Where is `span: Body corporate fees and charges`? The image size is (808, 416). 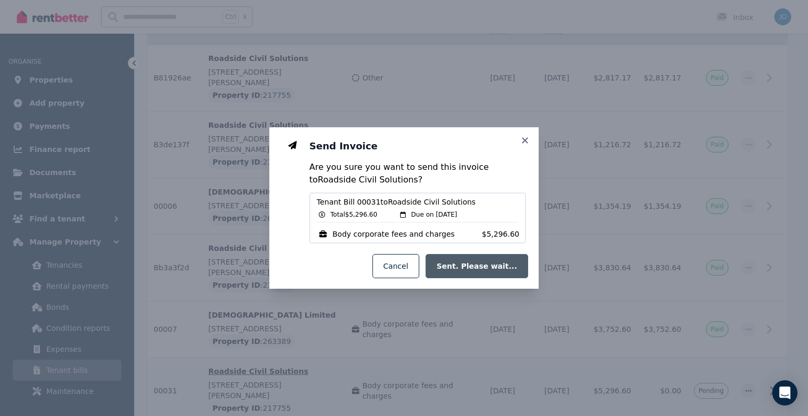
span: Body corporate fees and charges is located at coordinates (393, 234).